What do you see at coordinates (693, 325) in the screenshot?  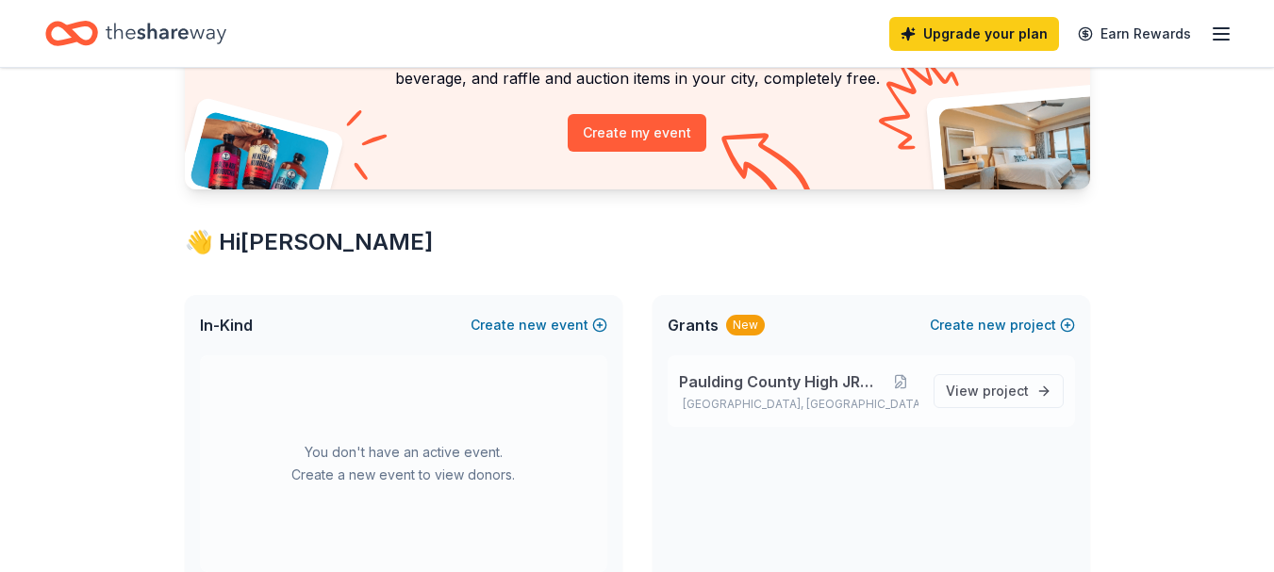 I see `span: Grants` at bounding box center [693, 325].